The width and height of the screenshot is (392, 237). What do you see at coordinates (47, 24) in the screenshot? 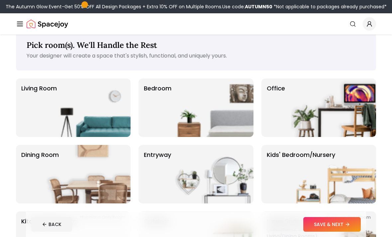
I see `img: Spacejoy Logo` at bounding box center [47, 24].